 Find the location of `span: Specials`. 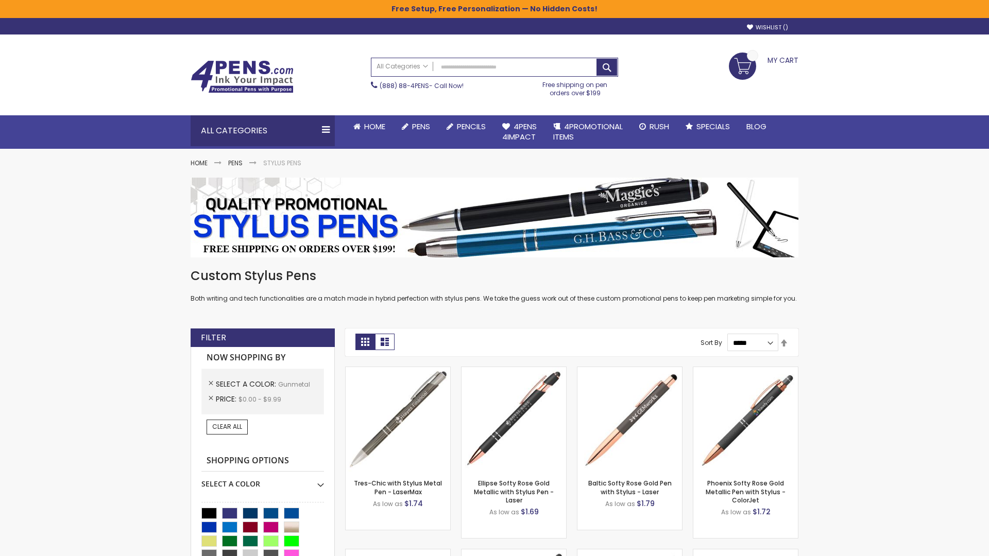

span: Specials is located at coordinates (713, 126).